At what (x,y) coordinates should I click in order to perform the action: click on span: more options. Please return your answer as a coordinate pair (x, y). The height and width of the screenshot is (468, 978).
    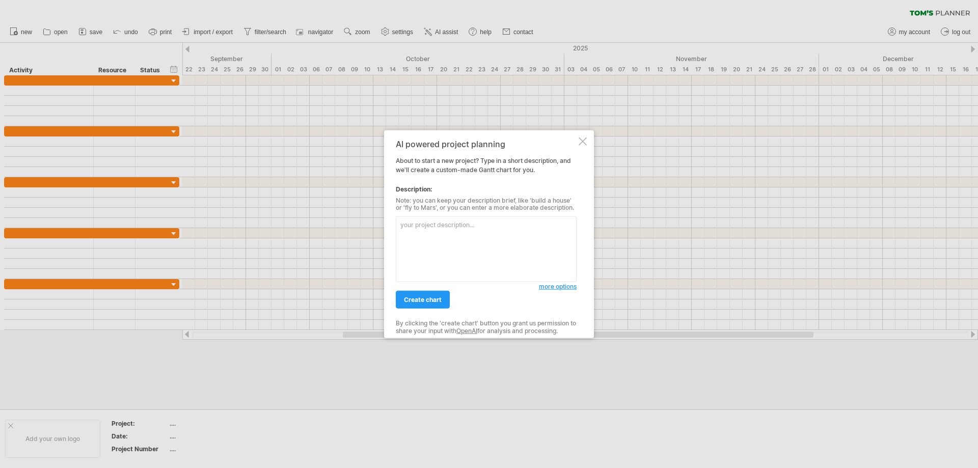
    Looking at the image, I should click on (558, 286).